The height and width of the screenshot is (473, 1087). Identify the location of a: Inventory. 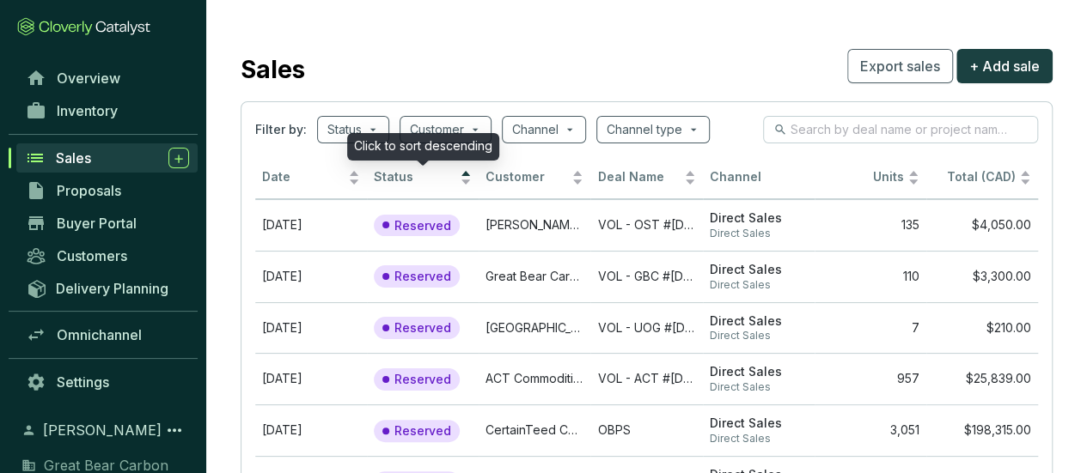
(107, 111).